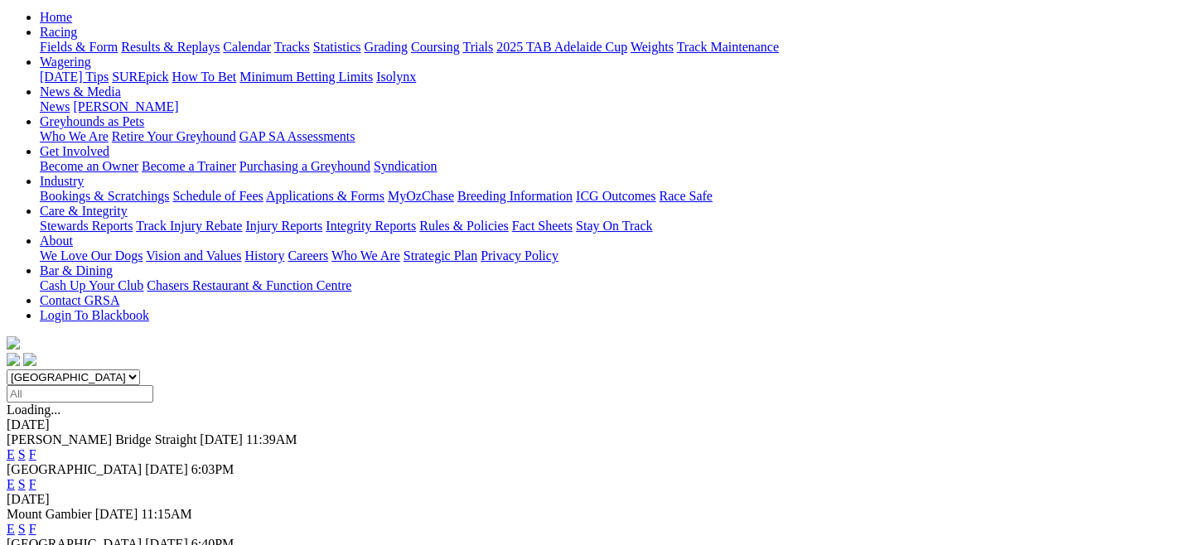 This screenshot has height=545, width=1194. Describe the element at coordinates (58, 31) in the screenshot. I see `a: Racing` at that location.